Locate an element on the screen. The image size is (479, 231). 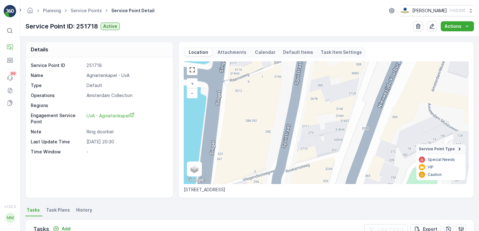
p: Note is located at coordinates (57, 132).